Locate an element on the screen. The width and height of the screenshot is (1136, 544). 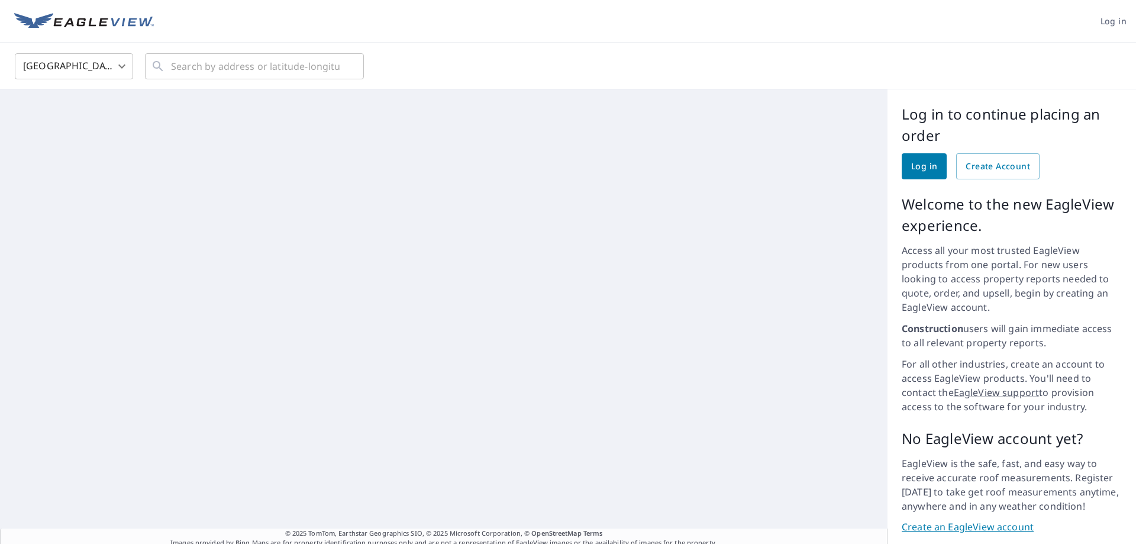
p: Log in to continue placing an order is located at coordinates (1012, 125).